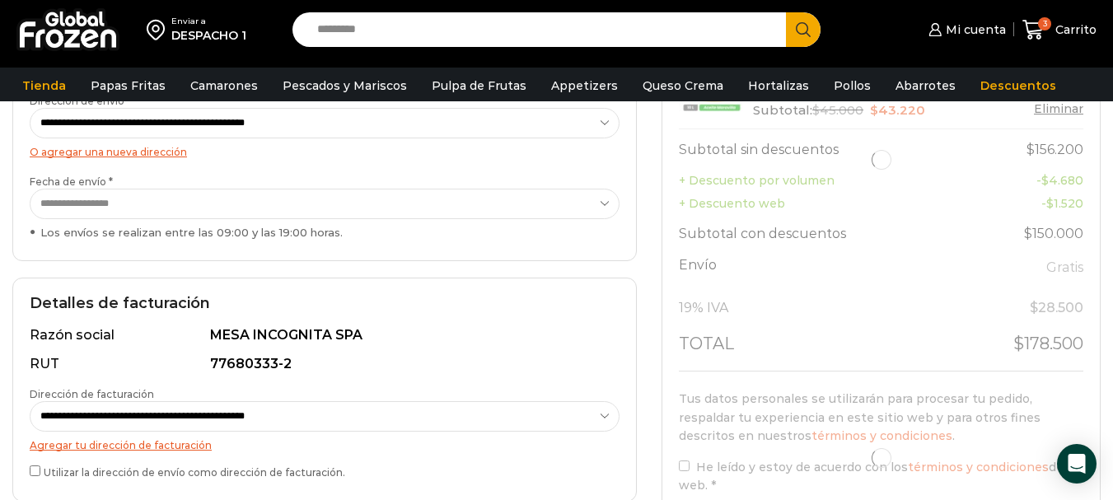  What do you see at coordinates (325, 116) in the screenshot?
I see `label: Dirección de envío *` at bounding box center [325, 116].